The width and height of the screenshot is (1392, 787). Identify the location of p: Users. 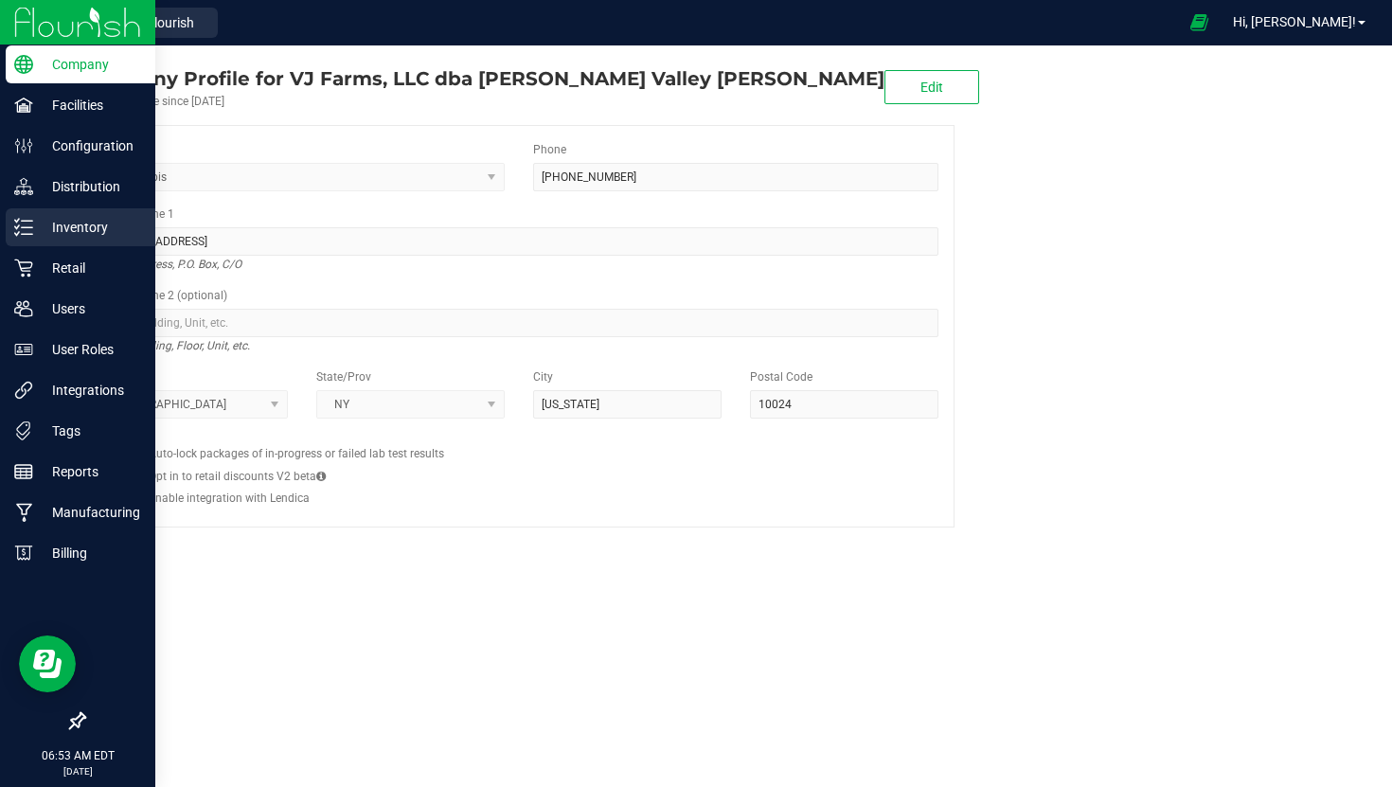
(90, 309).